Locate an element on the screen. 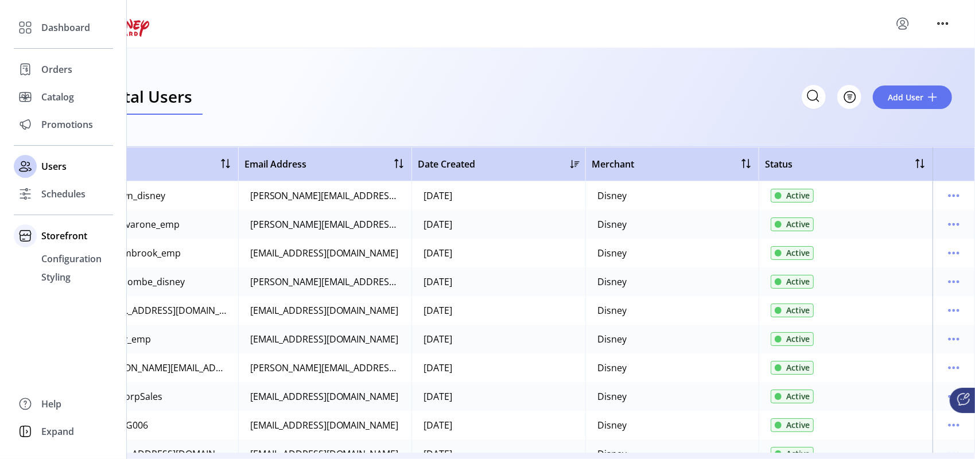 This screenshot has width=975, height=459. span: Add User is located at coordinates (906, 97).